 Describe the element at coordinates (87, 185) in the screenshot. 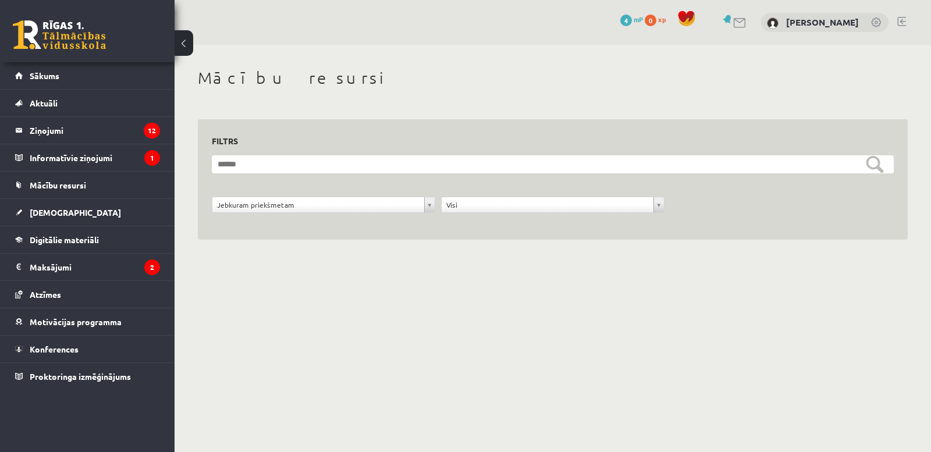

I see `a: Mācību resursi` at that location.